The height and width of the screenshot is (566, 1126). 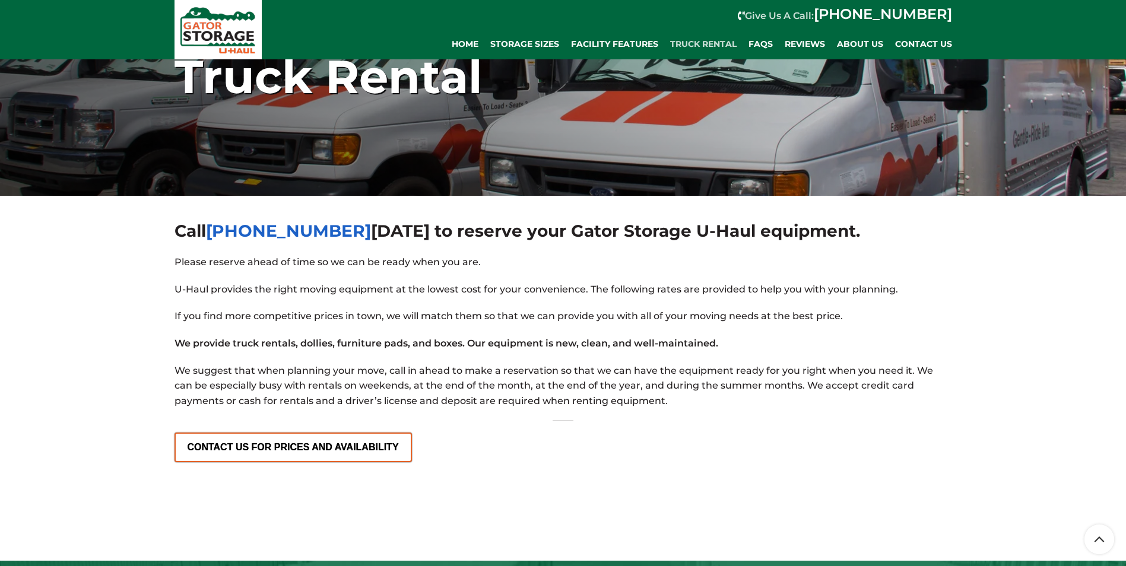 I want to click on span: Truck Rental, so click(x=703, y=44).